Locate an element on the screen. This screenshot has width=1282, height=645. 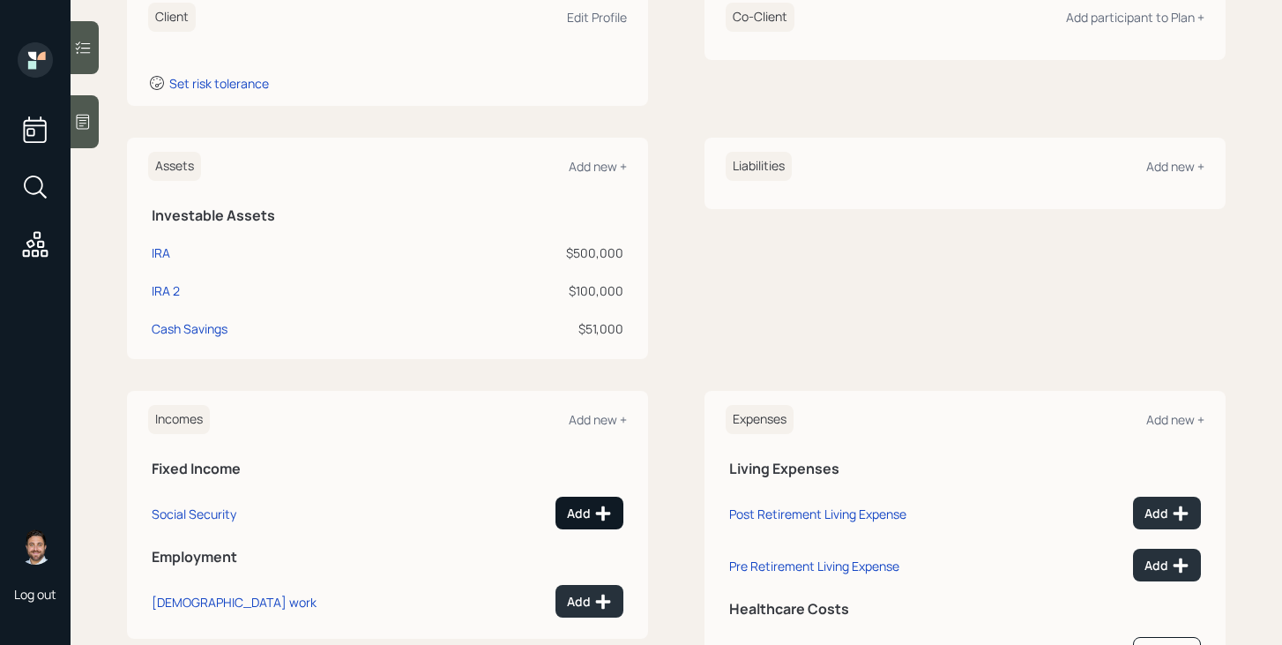
h6: Liabilities is located at coordinates (758, 166).